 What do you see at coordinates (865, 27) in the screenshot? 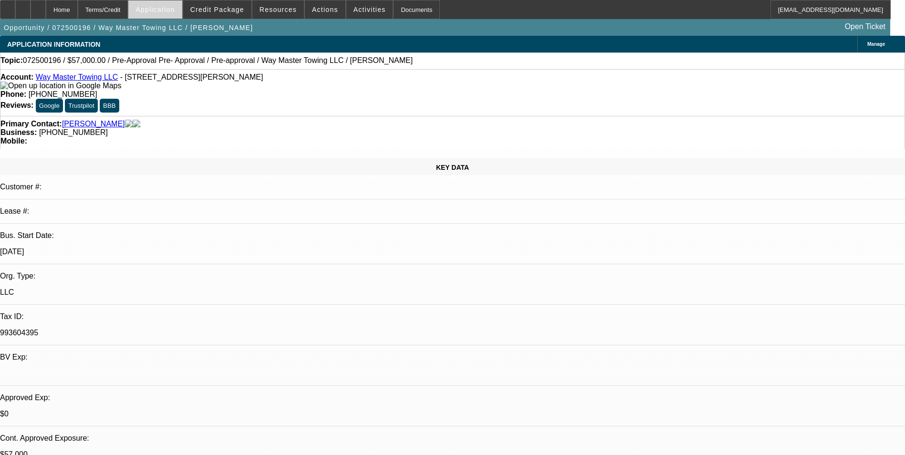
I see `a: Open Ticket` at bounding box center [865, 27].